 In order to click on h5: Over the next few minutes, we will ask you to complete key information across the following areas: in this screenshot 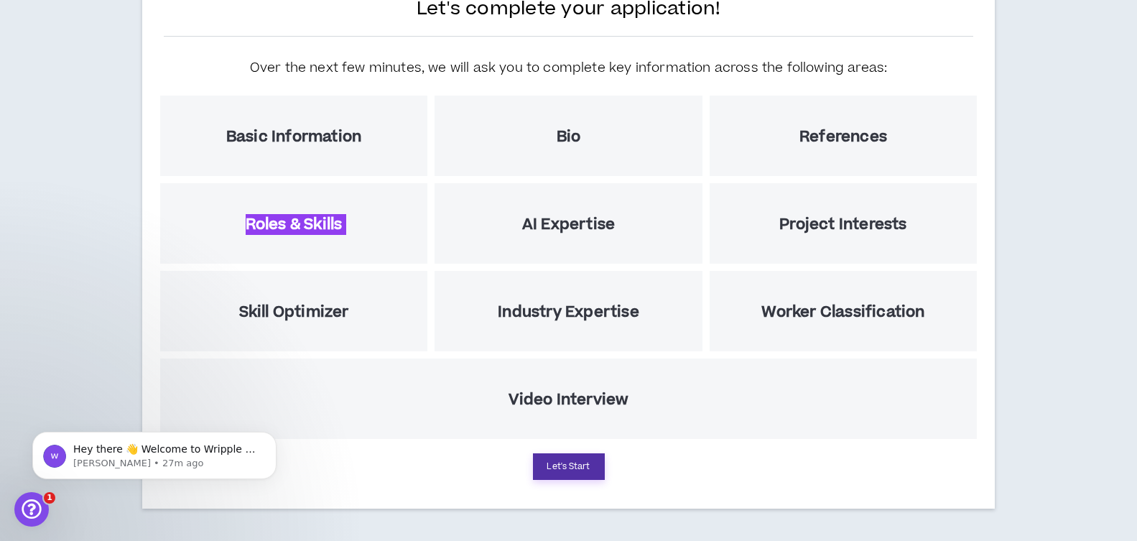, I will do `click(569, 68)`.